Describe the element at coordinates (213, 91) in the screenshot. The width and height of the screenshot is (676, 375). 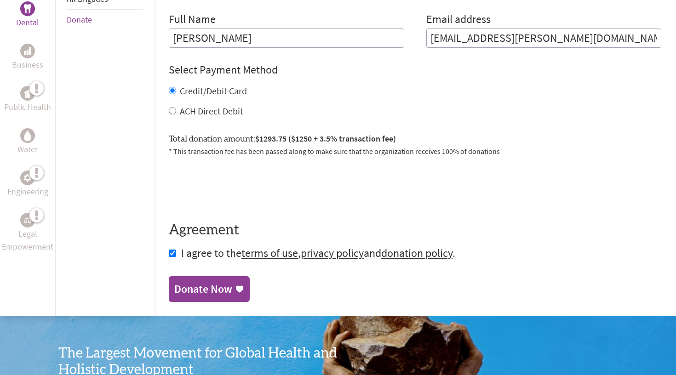
I see `label: Credit/Debit Card` at that location.